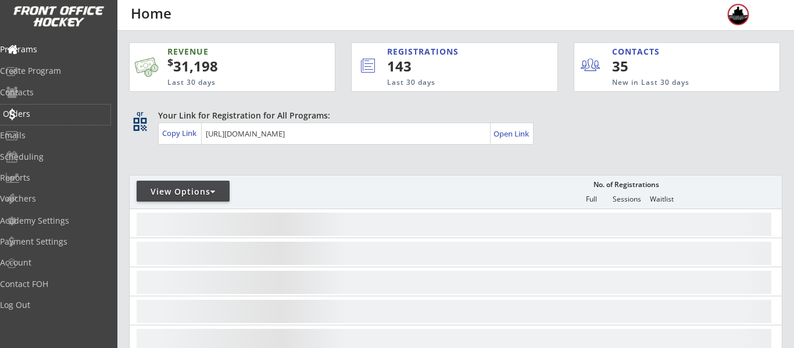 This screenshot has width=794, height=348. What do you see at coordinates (183, 192) in the screenshot?
I see `div: View Options` at bounding box center [183, 192].